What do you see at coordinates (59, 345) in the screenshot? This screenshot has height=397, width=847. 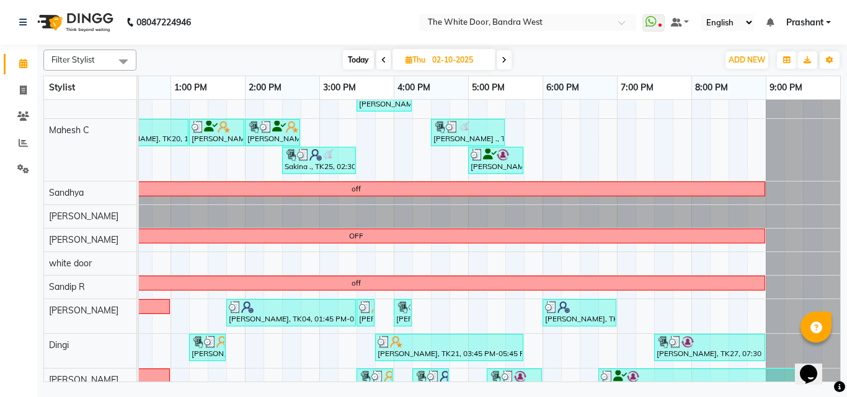 I see `span: Dingi` at bounding box center [59, 345].